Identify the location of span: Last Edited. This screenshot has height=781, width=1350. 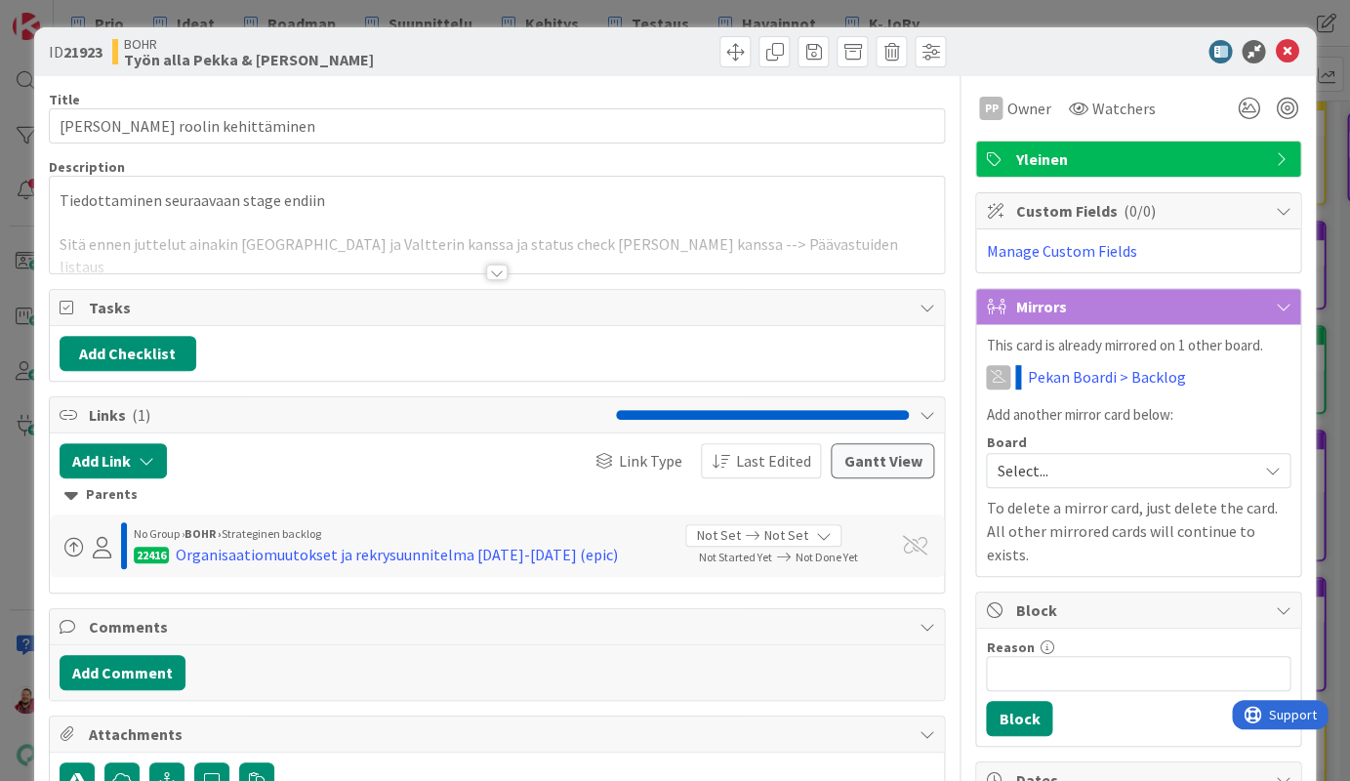
(772, 461).